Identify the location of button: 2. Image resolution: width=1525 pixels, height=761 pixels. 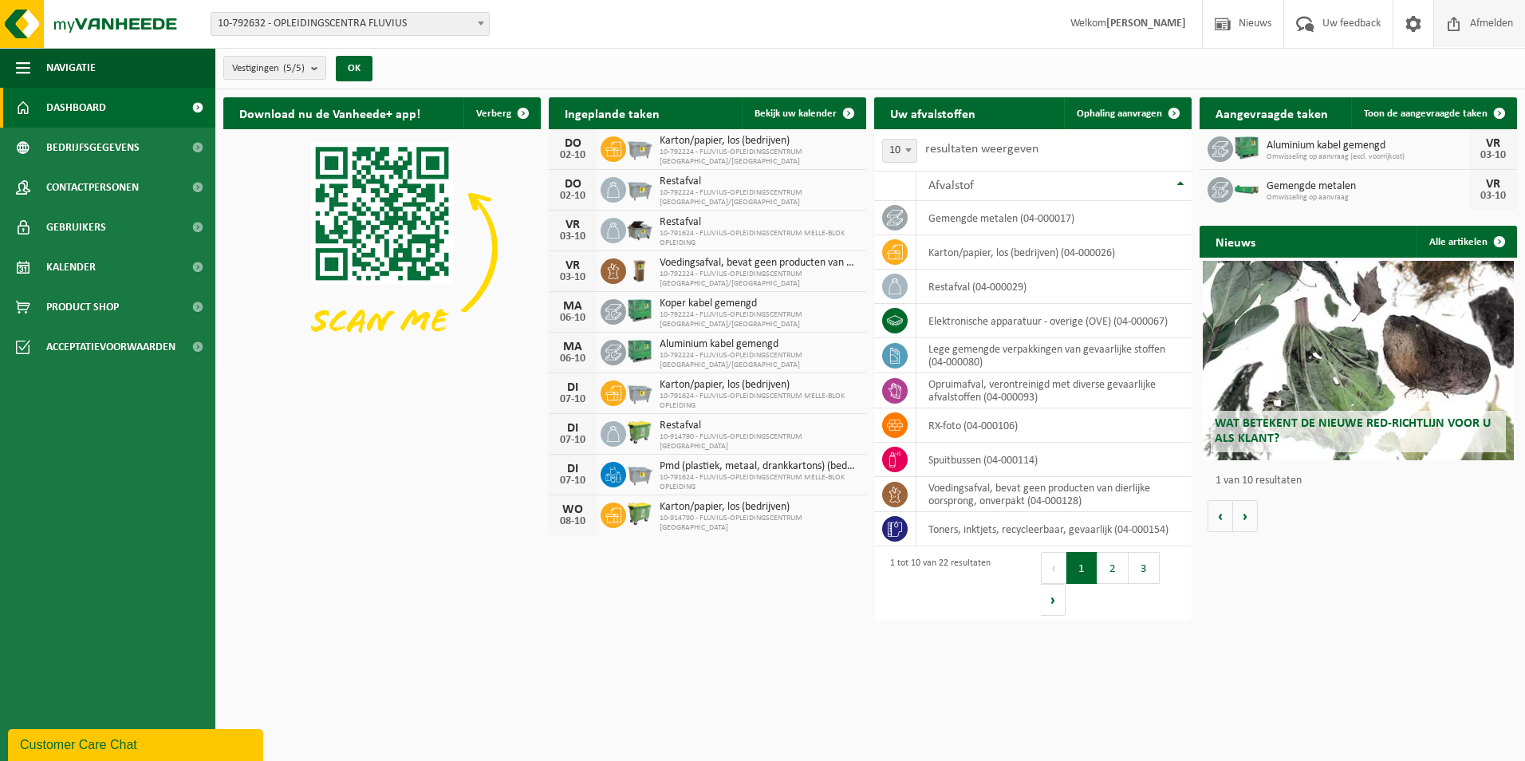
(1113, 568).